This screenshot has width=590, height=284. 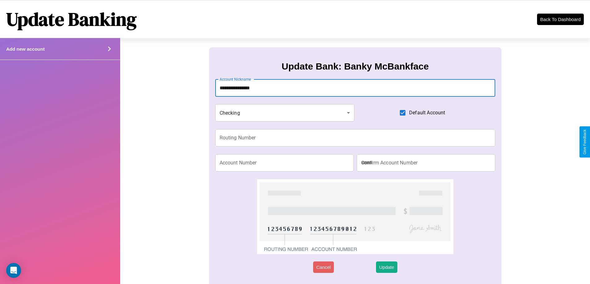 What do you see at coordinates (71, 19) in the screenshot?
I see `h1: Update Banking` at bounding box center [71, 19].